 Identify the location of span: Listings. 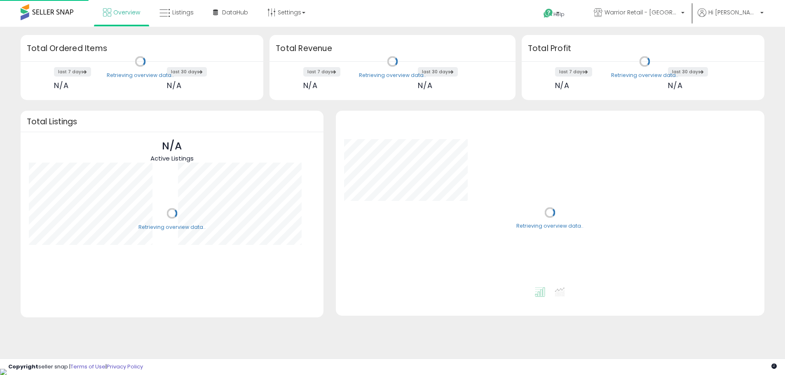
(183, 12).